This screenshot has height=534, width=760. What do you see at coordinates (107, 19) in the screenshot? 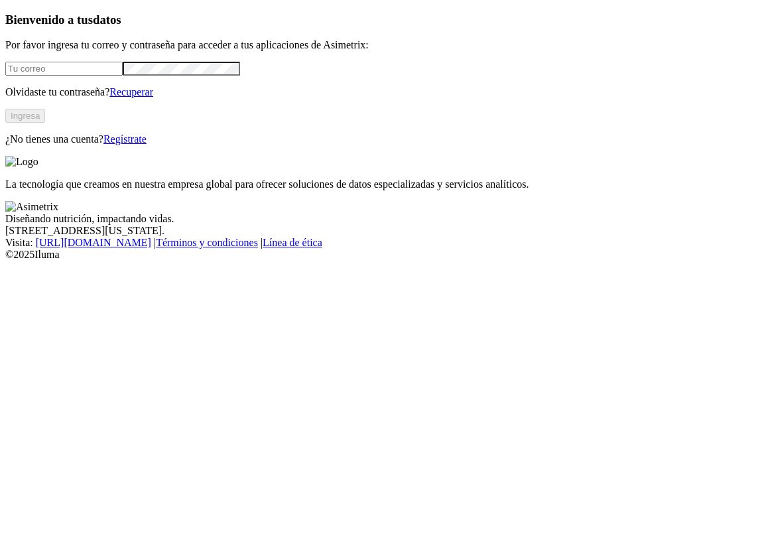
I see `span: datos` at bounding box center [107, 19].